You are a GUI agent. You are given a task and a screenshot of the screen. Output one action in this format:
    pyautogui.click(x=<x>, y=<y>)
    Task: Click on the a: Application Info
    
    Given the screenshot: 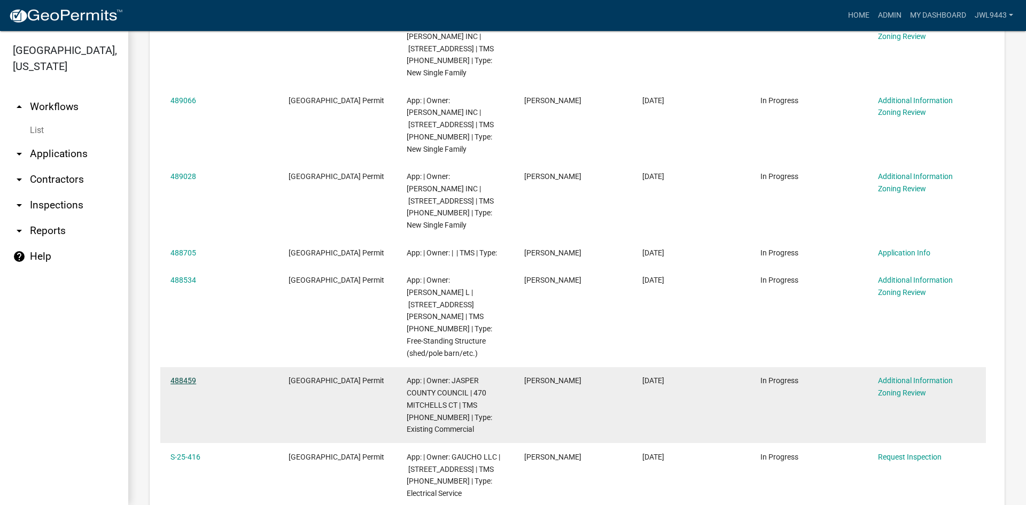 What is the action you would take?
    pyautogui.click(x=904, y=253)
    